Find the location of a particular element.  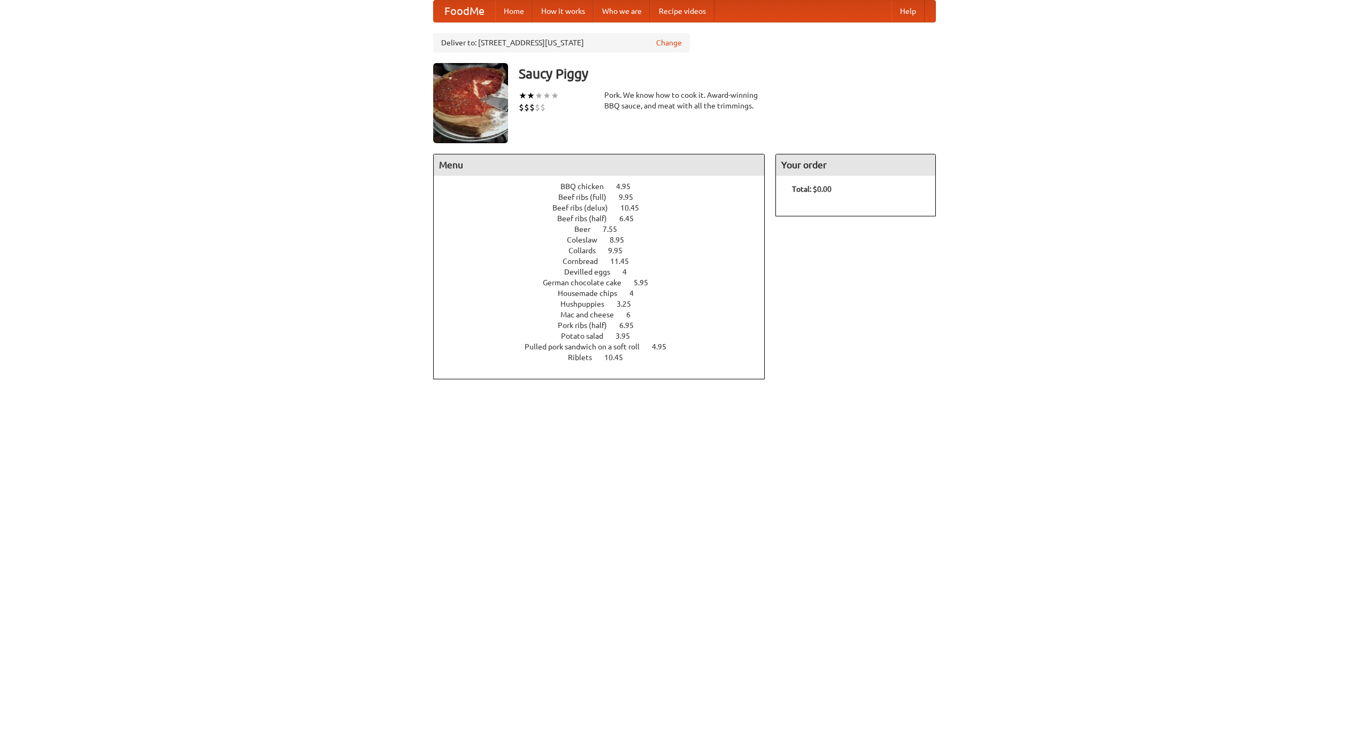

h4: Menu is located at coordinates (599, 165).